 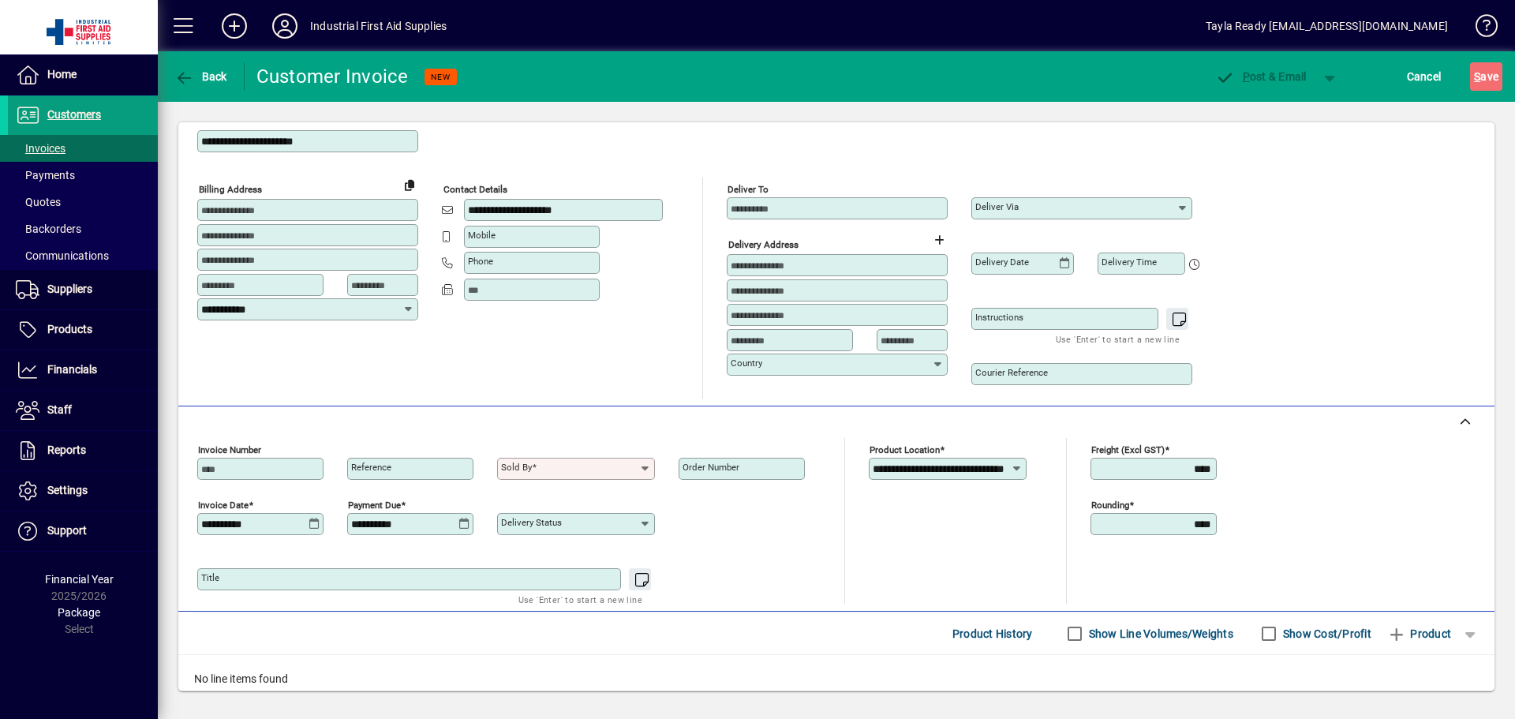 What do you see at coordinates (83, 290) in the screenshot?
I see `a: Suppliers` at bounding box center [83, 290].